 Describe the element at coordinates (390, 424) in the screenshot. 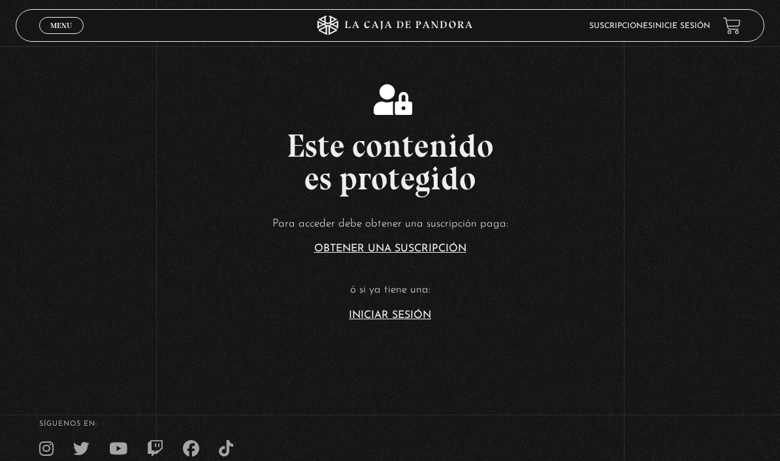

I see `h4: SÍguenos en:` at that location.